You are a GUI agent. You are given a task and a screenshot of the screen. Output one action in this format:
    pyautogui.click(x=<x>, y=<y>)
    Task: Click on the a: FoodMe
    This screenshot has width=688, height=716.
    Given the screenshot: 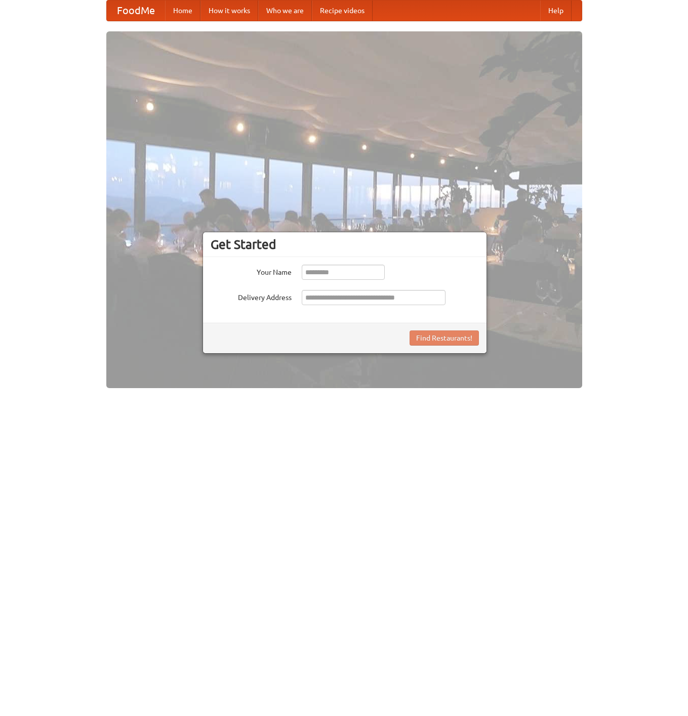 What is the action you would take?
    pyautogui.click(x=136, y=11)
    